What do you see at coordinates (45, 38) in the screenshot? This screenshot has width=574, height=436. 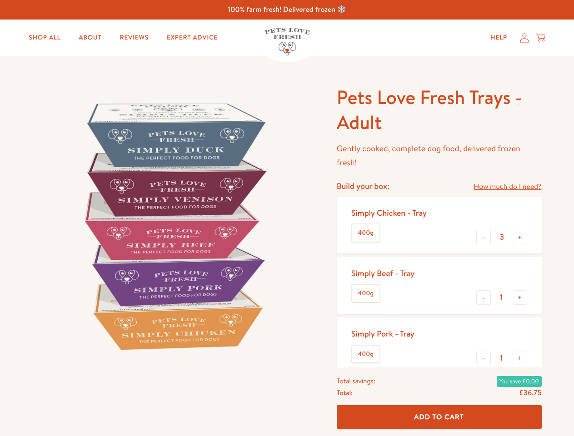 I see `a: Shop All` at bounding box center [45, 38].